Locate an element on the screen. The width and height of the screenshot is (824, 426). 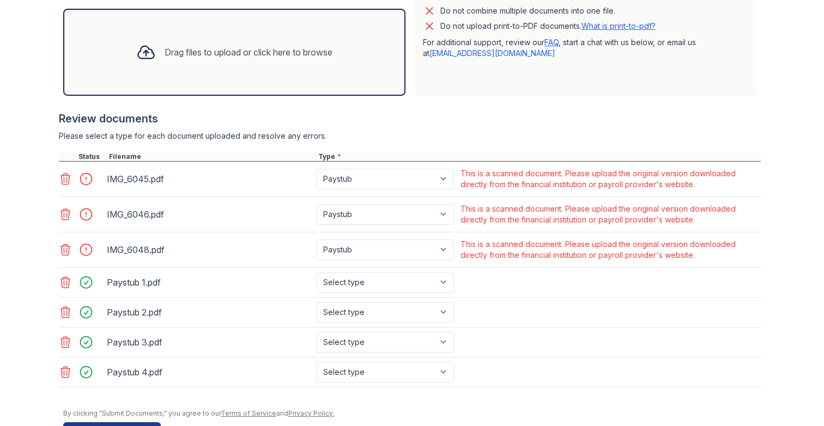
a: What is print-to-pdf? is located at coordinates (618, 26).